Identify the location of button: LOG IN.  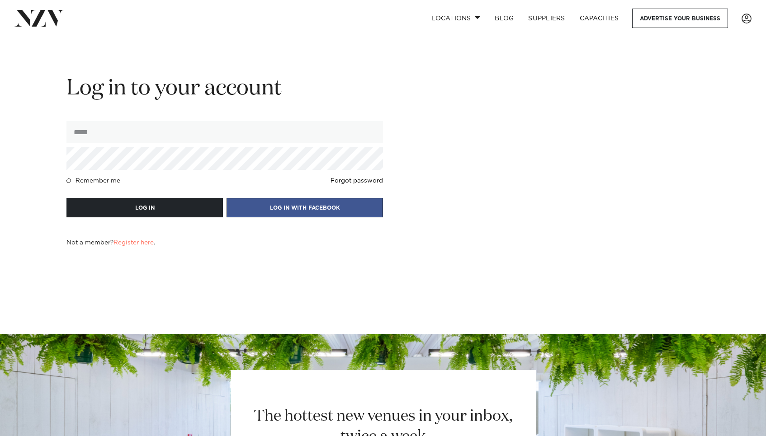
(145, 208).